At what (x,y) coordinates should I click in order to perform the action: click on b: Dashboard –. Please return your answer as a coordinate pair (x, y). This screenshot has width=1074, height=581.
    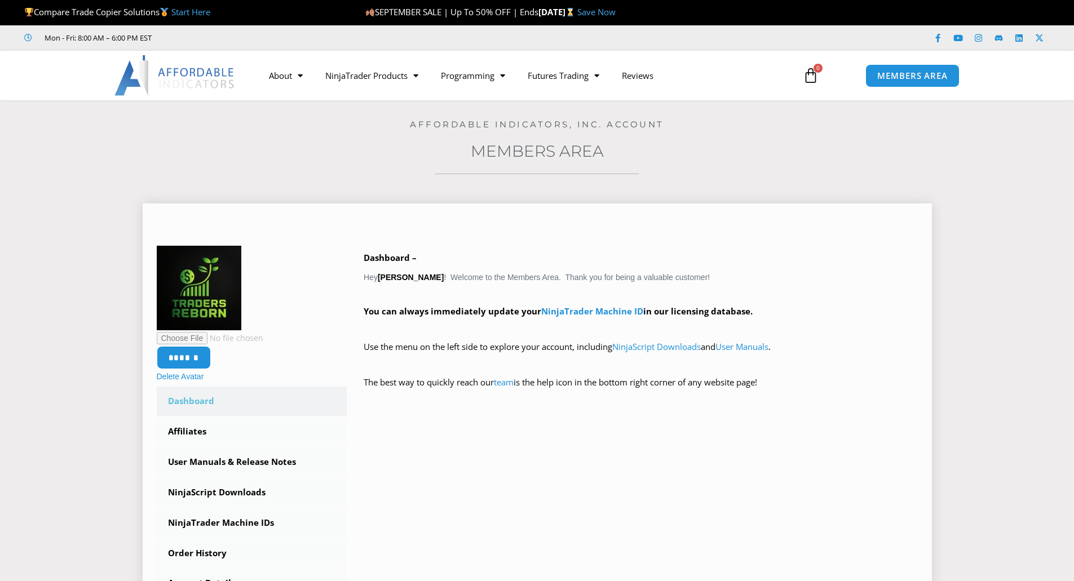
    Looking at the image, I should click on (390, 258).